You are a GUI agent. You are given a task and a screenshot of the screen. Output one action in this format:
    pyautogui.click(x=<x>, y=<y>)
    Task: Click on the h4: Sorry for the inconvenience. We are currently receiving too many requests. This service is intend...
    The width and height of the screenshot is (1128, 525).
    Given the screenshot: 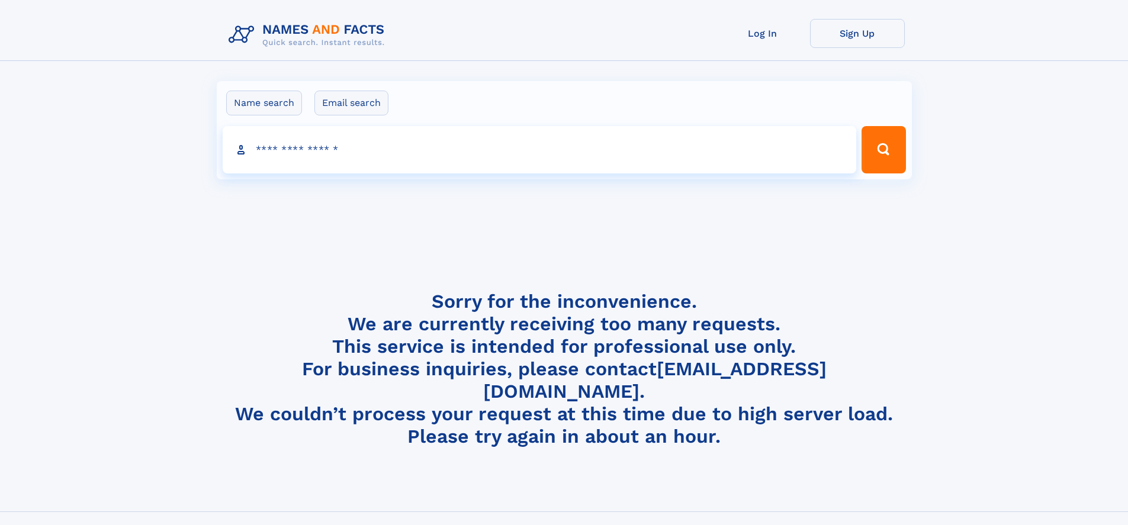 What is the action you would take?
    pyautogui.click(x=564, y=369)
    